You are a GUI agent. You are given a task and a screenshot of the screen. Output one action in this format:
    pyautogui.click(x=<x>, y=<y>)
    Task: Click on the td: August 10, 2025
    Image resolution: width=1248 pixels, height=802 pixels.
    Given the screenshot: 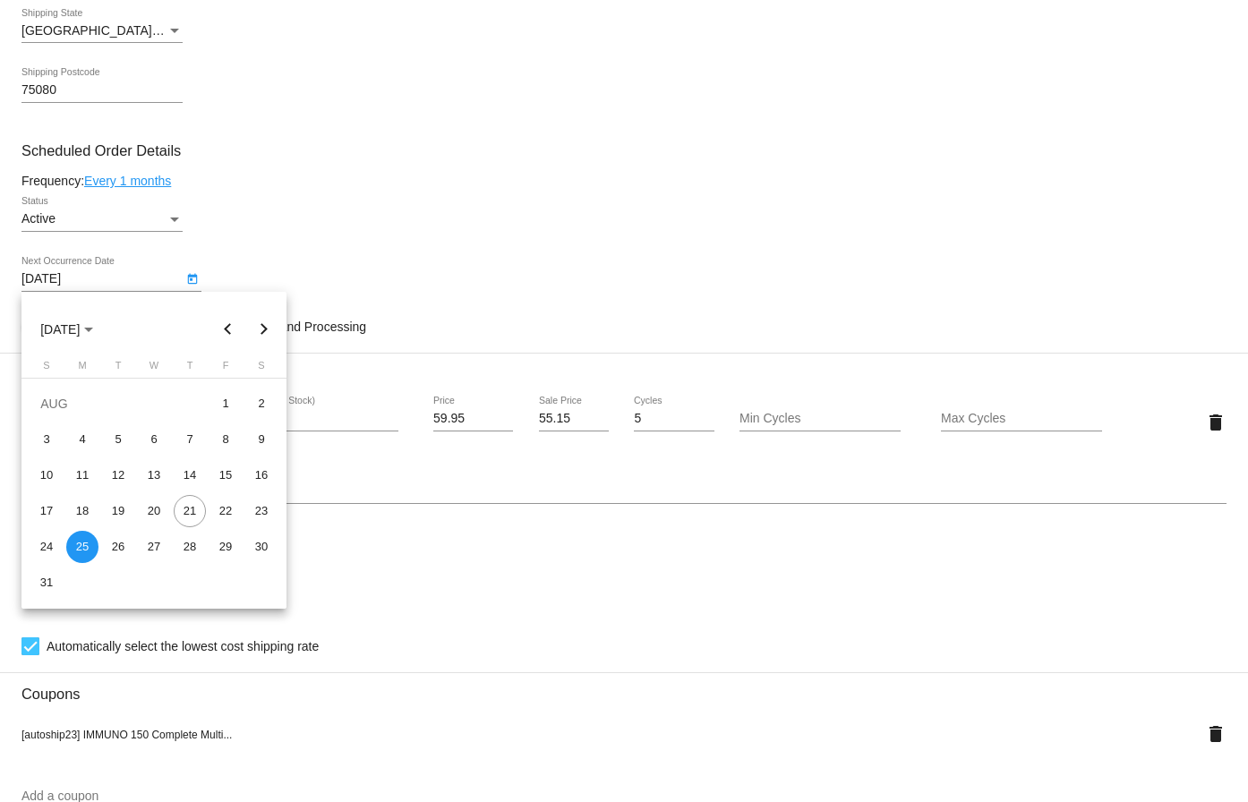 What is the action you would take?
    pyautogui.click(x=47, y=475)
    